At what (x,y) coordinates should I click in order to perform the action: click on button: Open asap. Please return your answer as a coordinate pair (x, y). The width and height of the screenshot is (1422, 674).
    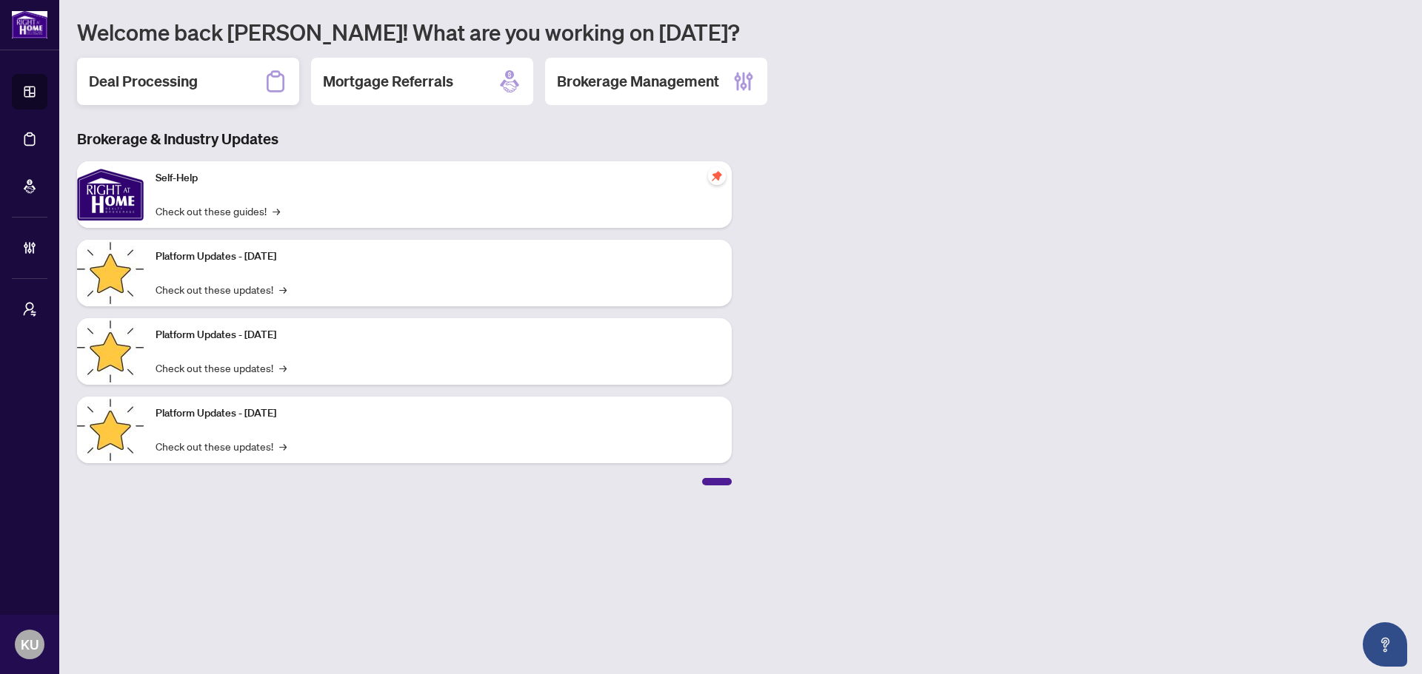
    Looking at the image, I should click on (1385, 645).